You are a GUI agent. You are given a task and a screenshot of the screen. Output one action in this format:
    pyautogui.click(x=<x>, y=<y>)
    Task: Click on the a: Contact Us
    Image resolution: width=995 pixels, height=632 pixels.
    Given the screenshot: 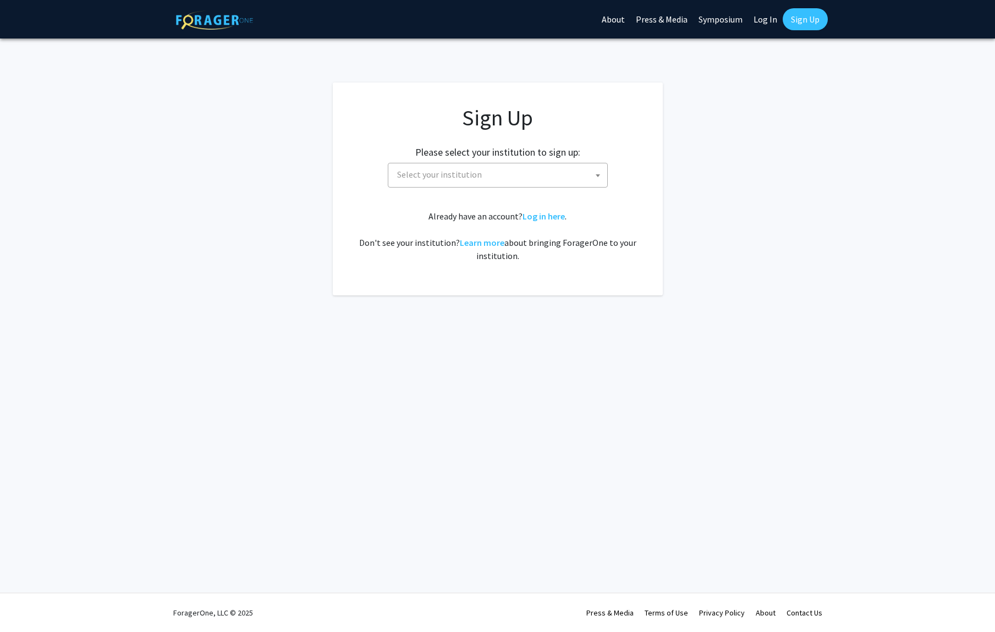 What is the action you would take?
    pyautogui.click(x=804, y=613)
    